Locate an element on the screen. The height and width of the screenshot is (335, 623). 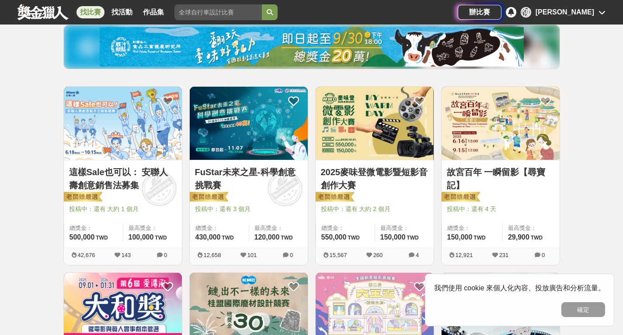
span: 4 is located at coordinates (417, 255).